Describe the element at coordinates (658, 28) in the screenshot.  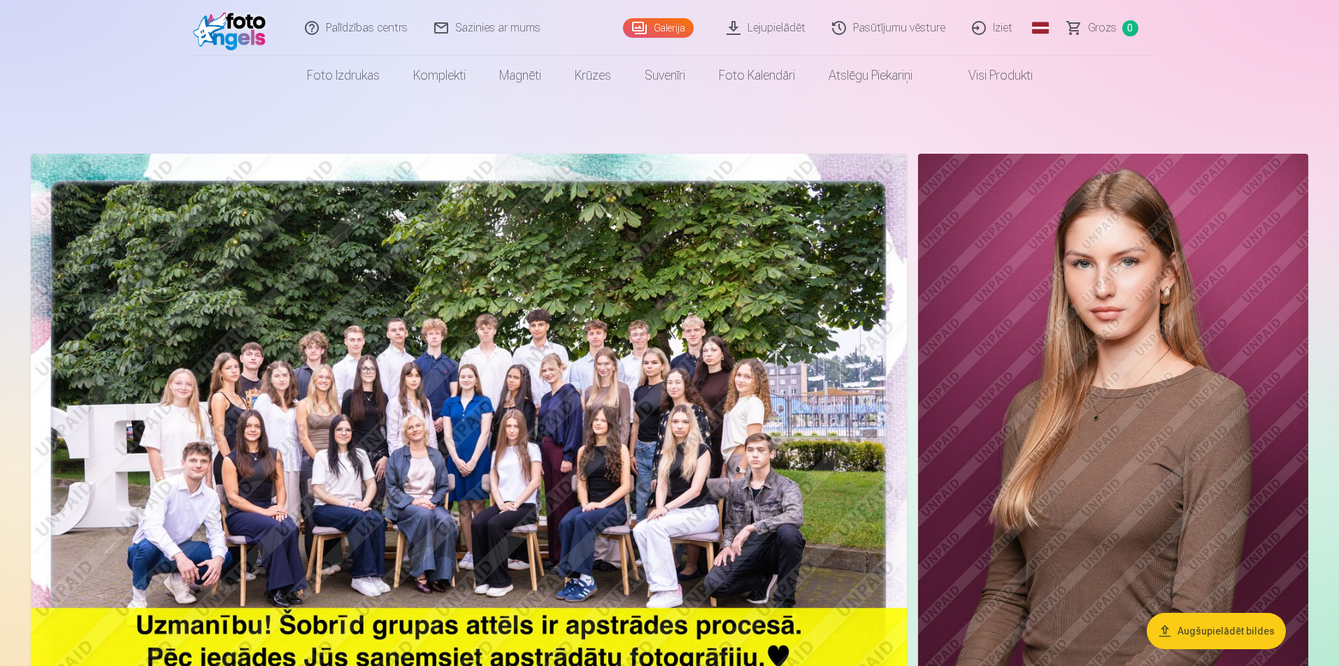
I see `a: Galerija` at that location.